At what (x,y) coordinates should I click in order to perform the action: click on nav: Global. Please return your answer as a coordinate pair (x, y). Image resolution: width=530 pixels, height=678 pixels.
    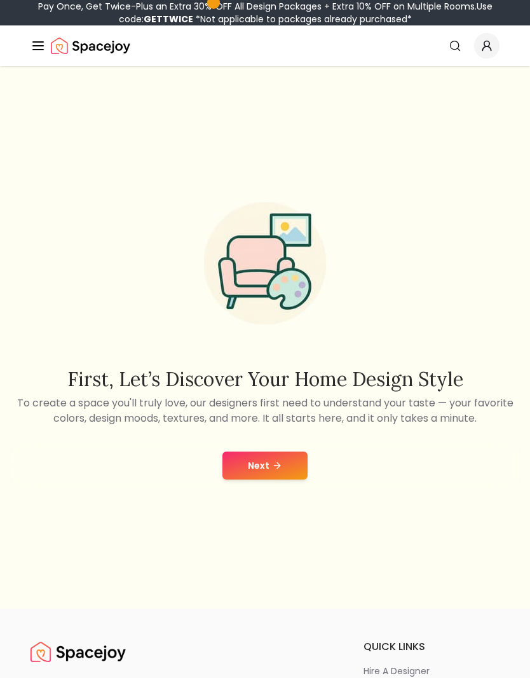
    Looking at the image, I should click on (265, 46).